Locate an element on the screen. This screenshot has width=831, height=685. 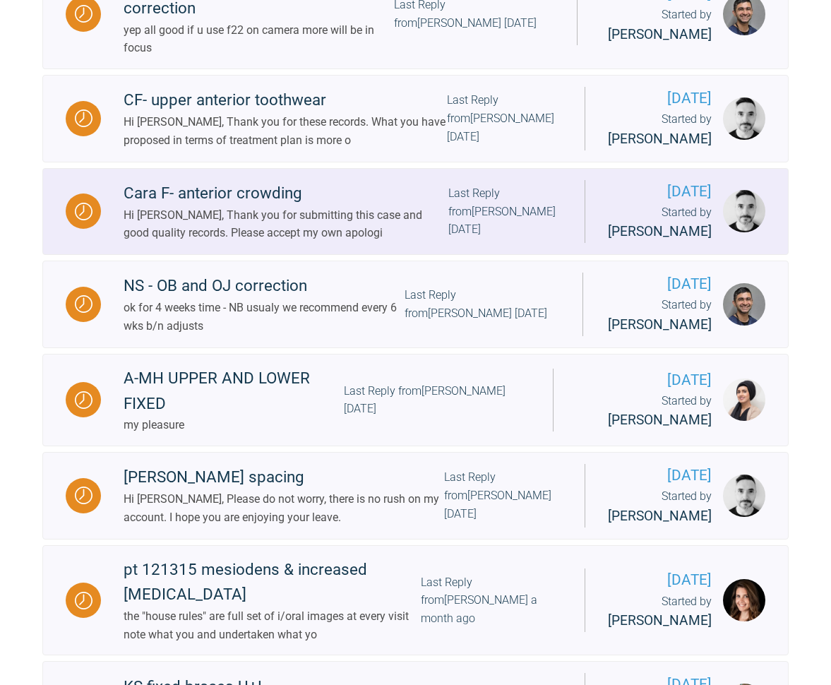
div: ok for 4 weeks time - NB usualy we recommend every 6 wks b/n adjusts is located at coordinates (264, 316).